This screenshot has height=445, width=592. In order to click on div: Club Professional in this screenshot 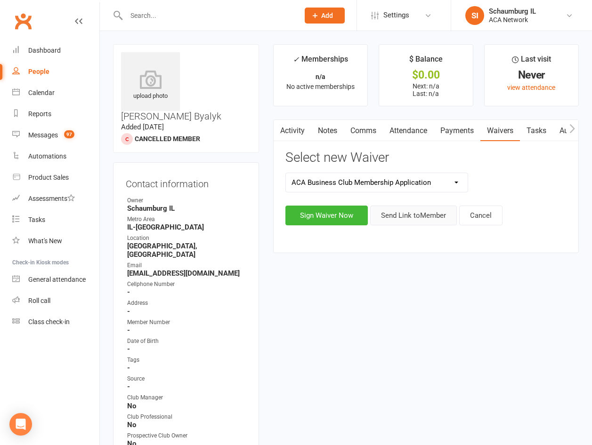, I will do `click(186, 417)`.